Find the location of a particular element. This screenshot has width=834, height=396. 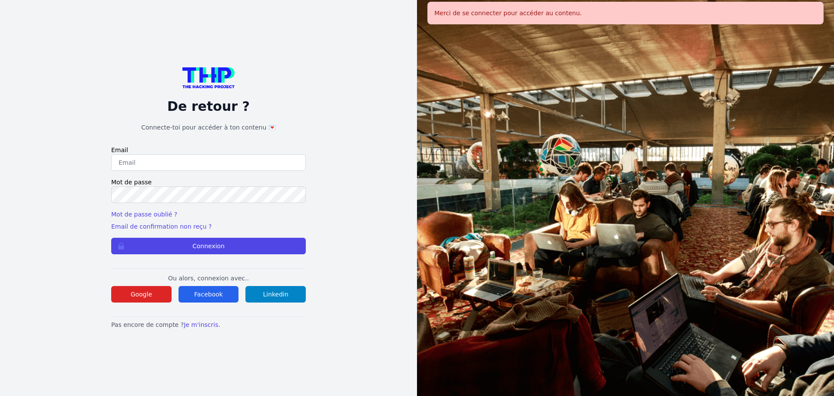

a: Linkedin is located at coordinates (275, 294).